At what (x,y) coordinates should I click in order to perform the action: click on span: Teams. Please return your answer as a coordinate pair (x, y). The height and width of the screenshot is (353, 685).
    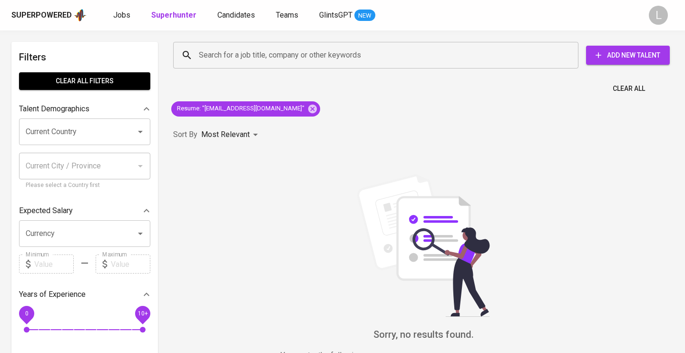
    Looking at the image, I should click on (287, 15).